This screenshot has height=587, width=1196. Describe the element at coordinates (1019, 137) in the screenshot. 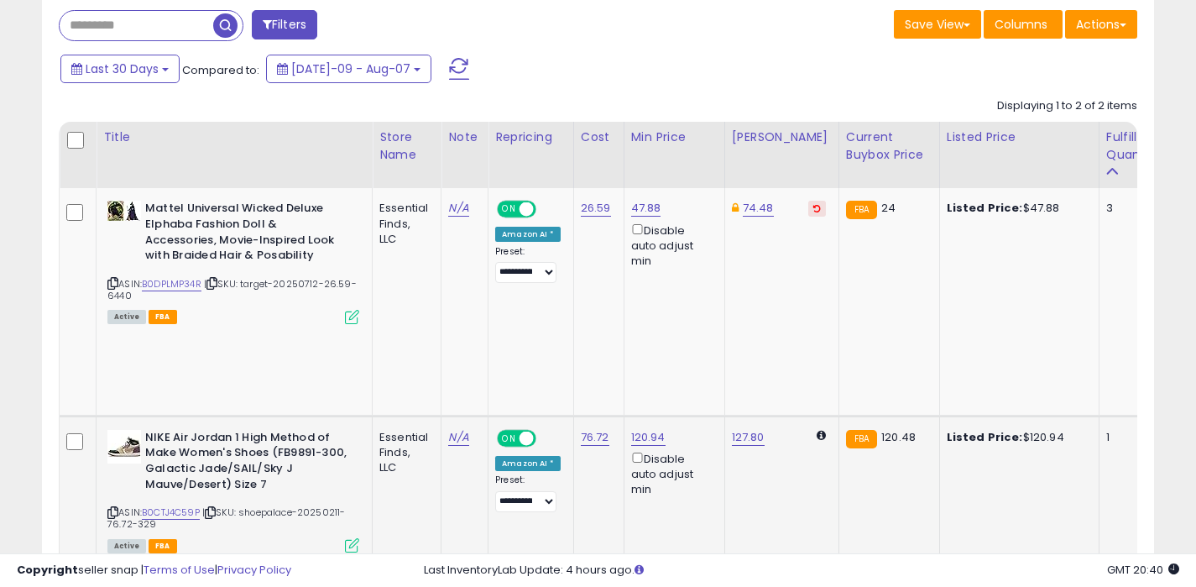

I see `div: Listed Price` at that location.